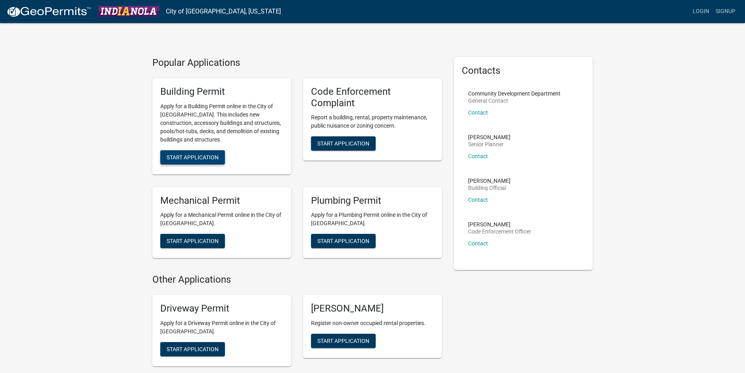 This screenshot has width=745, height=373. I want to click on h4: Other Applications, so click(297, 280).